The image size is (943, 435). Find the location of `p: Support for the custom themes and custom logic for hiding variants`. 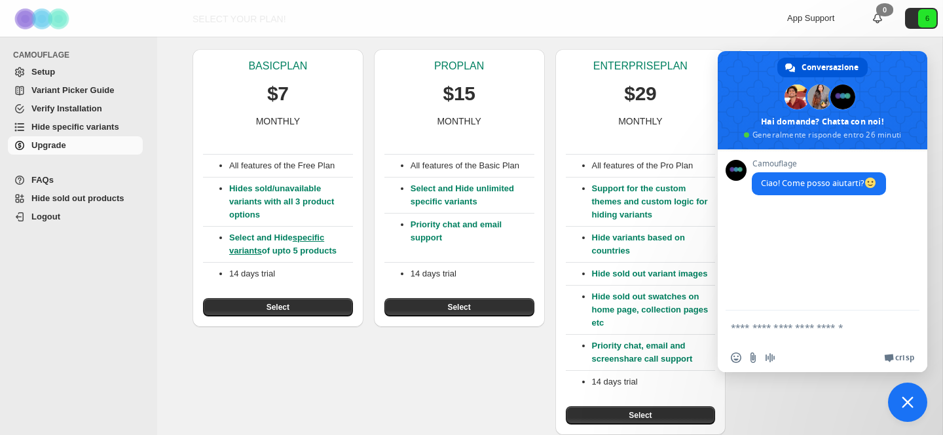

p: Support for the custom themes and custom logic for hiding variants is located at coordinates (654, 202).